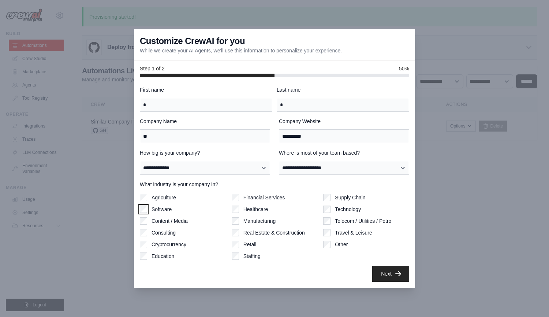 The image size is (549, 317). I want to click on label: Real Estate & Construction, so click(274, 233).